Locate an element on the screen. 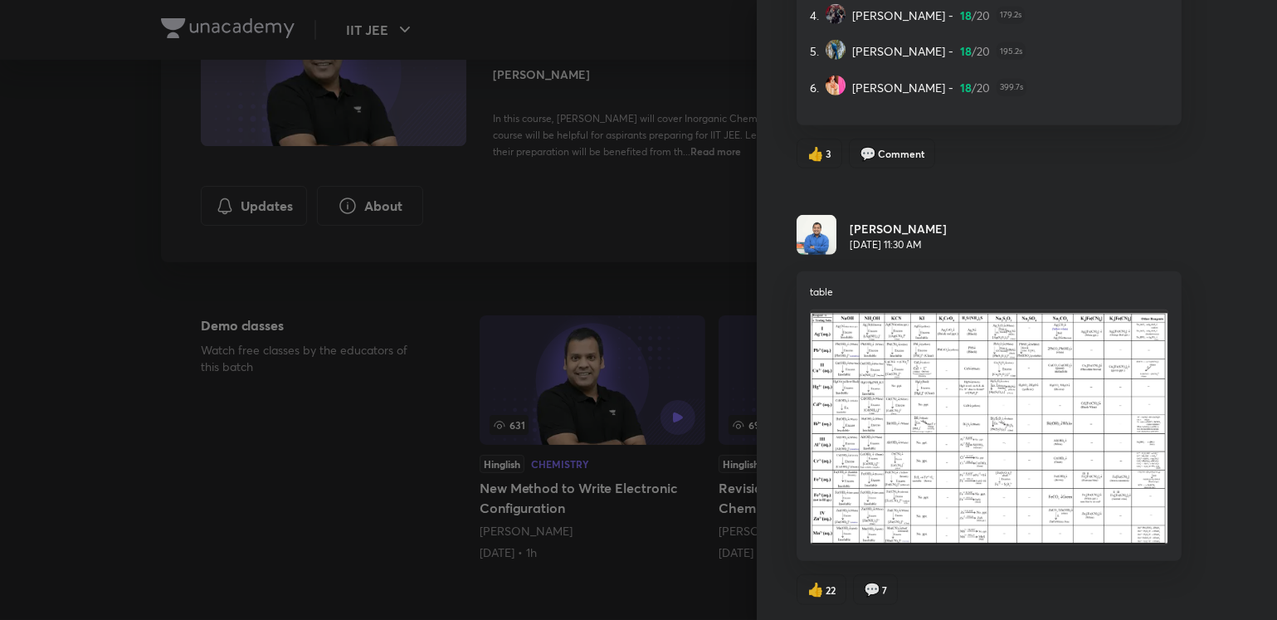  span: 195.2s is located at coordinates (1011, 51).